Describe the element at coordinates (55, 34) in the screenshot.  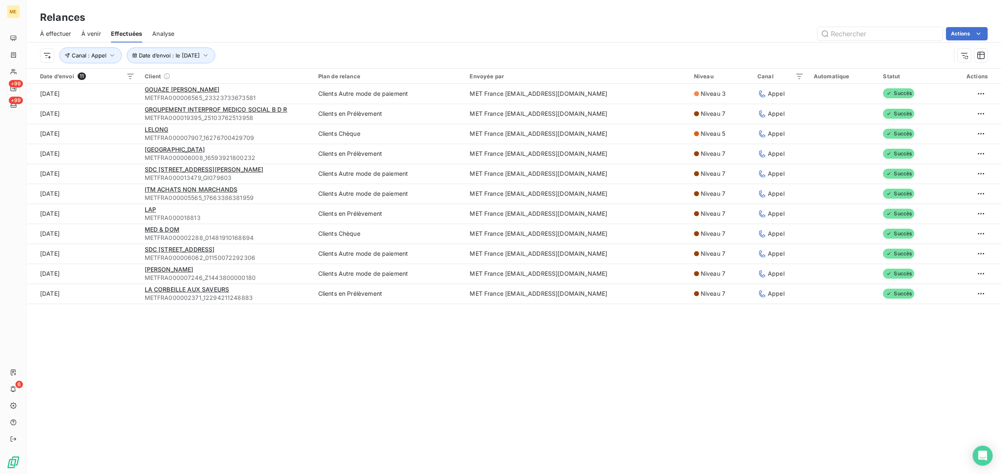
I see `span: À effectuer` at that location.